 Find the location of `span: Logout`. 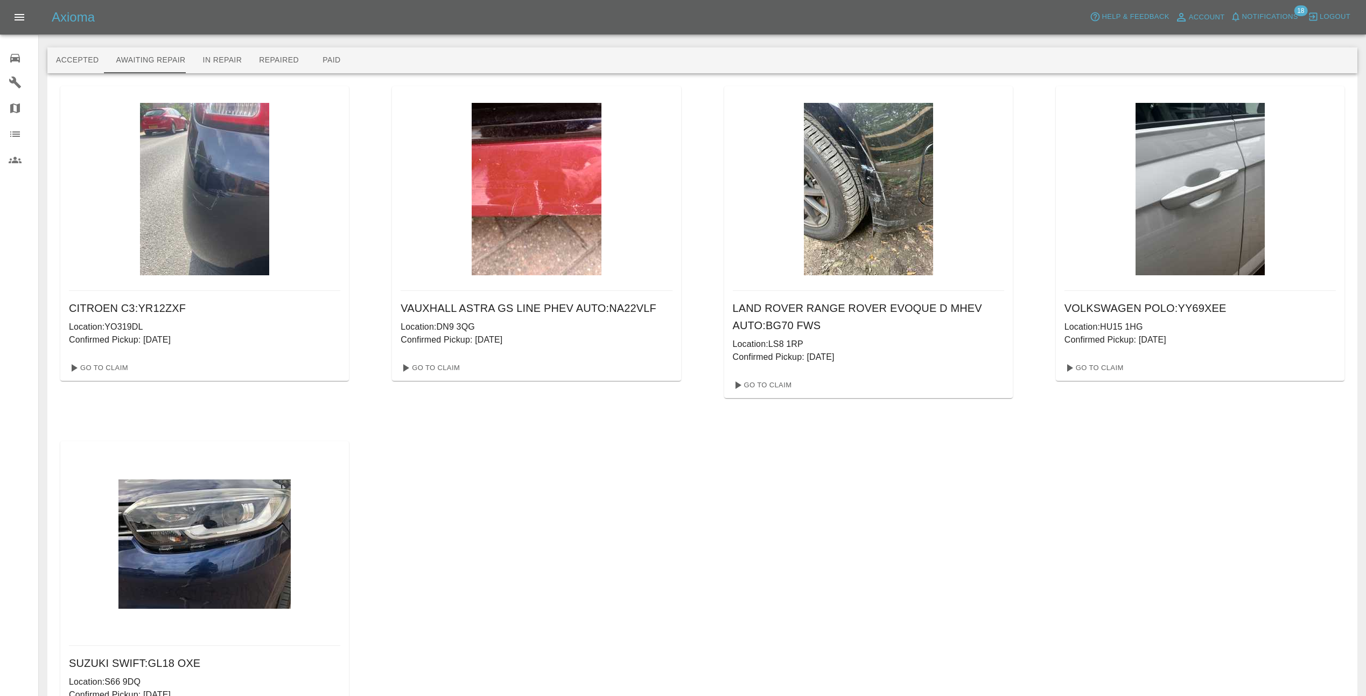

span: Logout is located at coordinates (1335, 17).